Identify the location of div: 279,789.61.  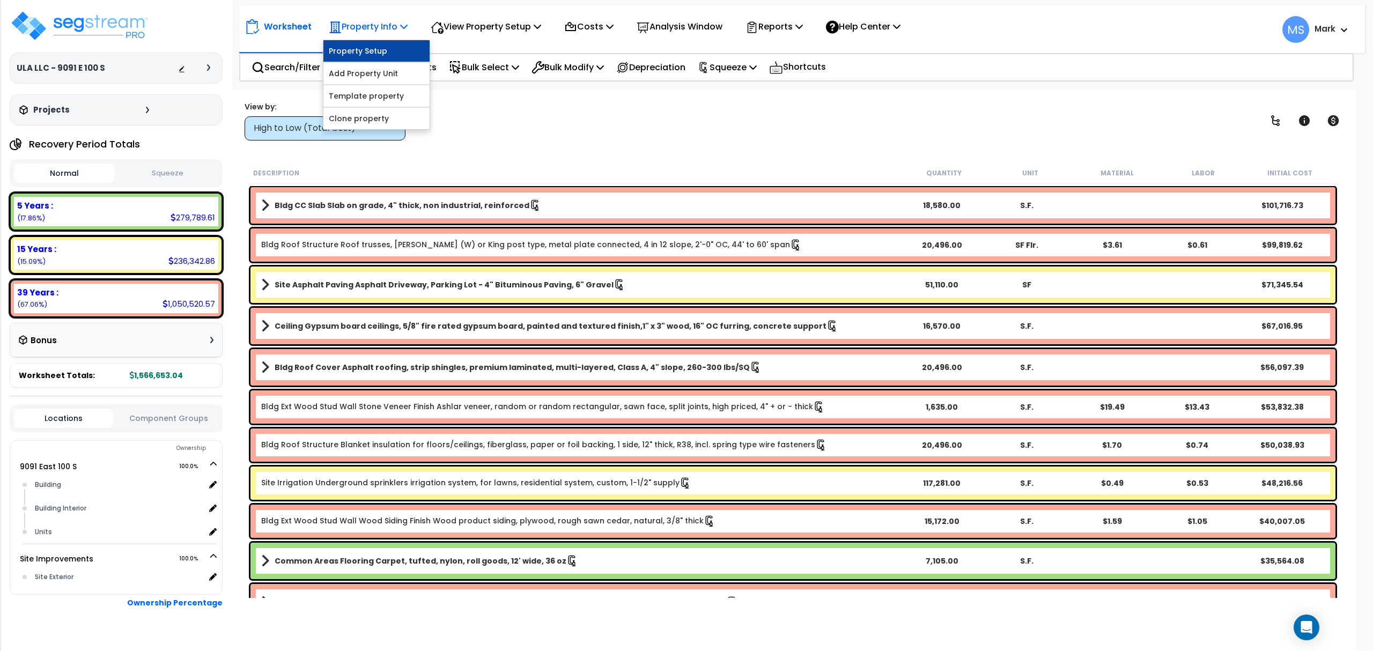
(193, 217).